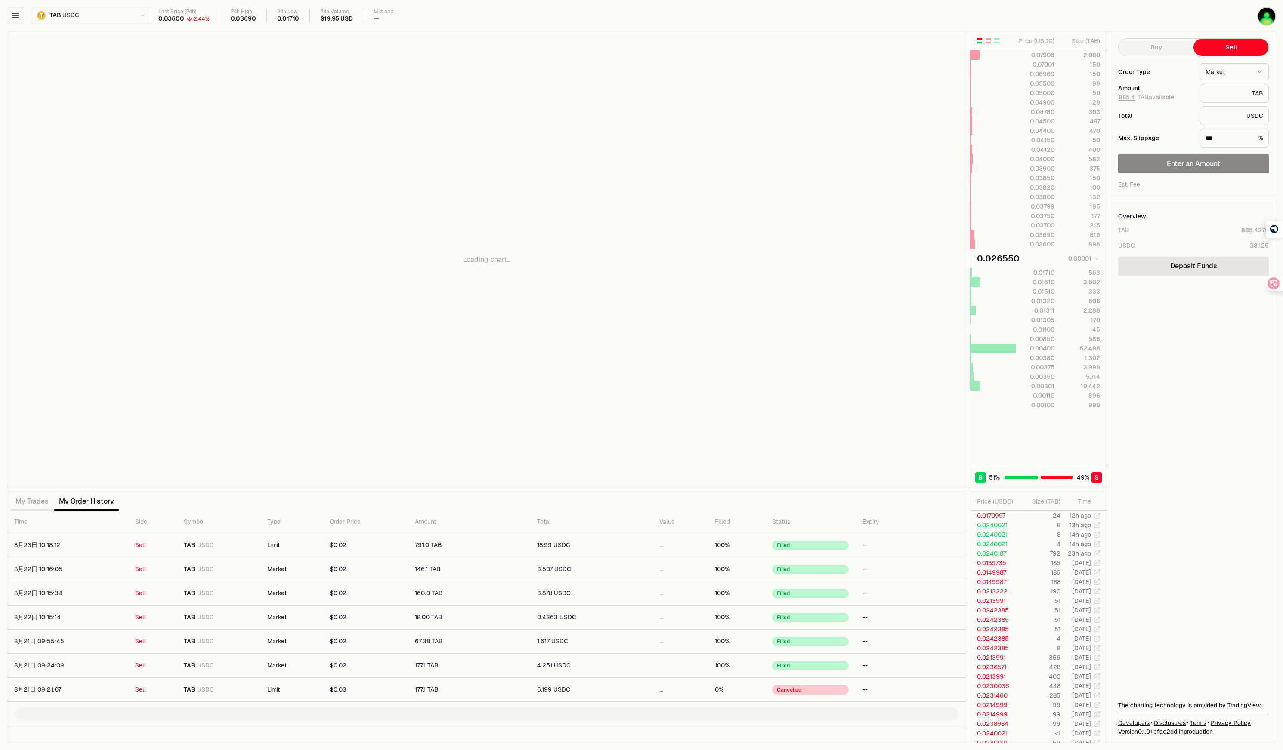  Describe the element at coordinates (1040, 601) in the screenshot. I see `td: 51` at that location.